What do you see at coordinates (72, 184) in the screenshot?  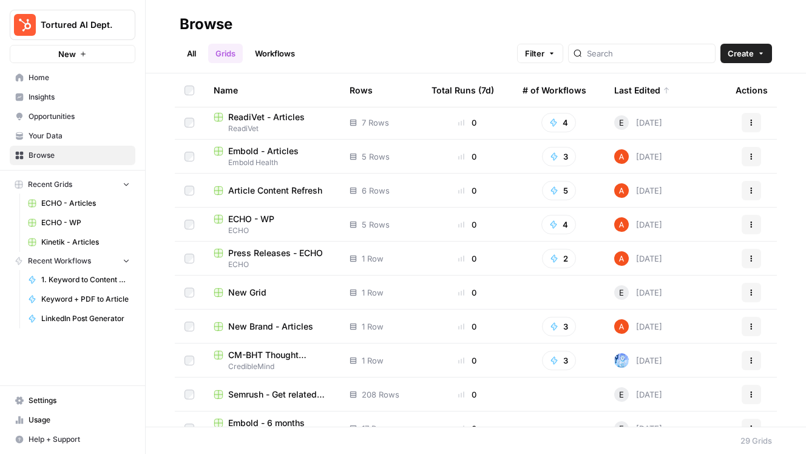 I see `button: Recent Grids` at bounding box center [72, 184].